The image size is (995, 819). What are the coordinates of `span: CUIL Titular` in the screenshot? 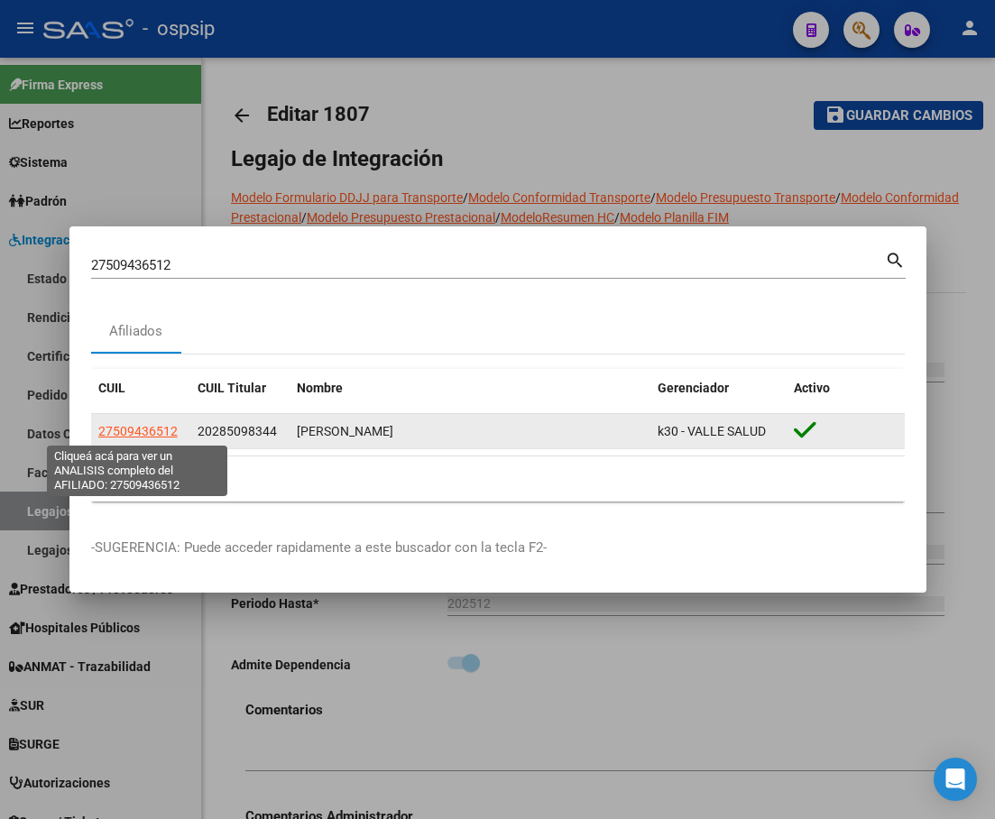 It's located at (232, 388).